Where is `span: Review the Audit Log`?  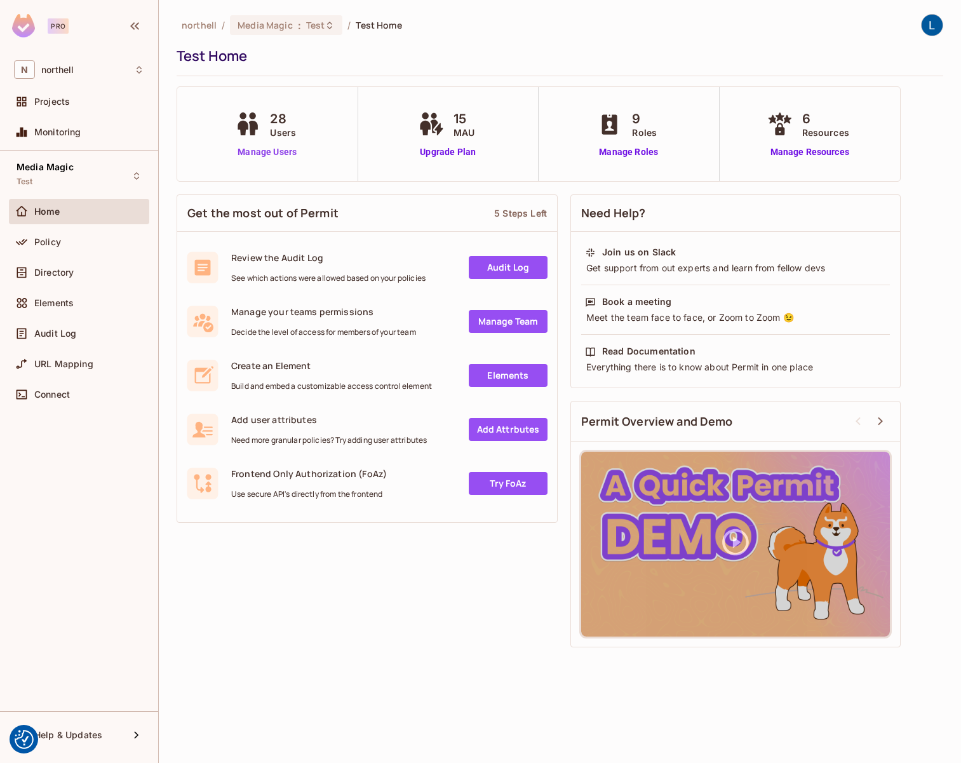 span: Review the Audit Log is located at coordinates (328, 257).